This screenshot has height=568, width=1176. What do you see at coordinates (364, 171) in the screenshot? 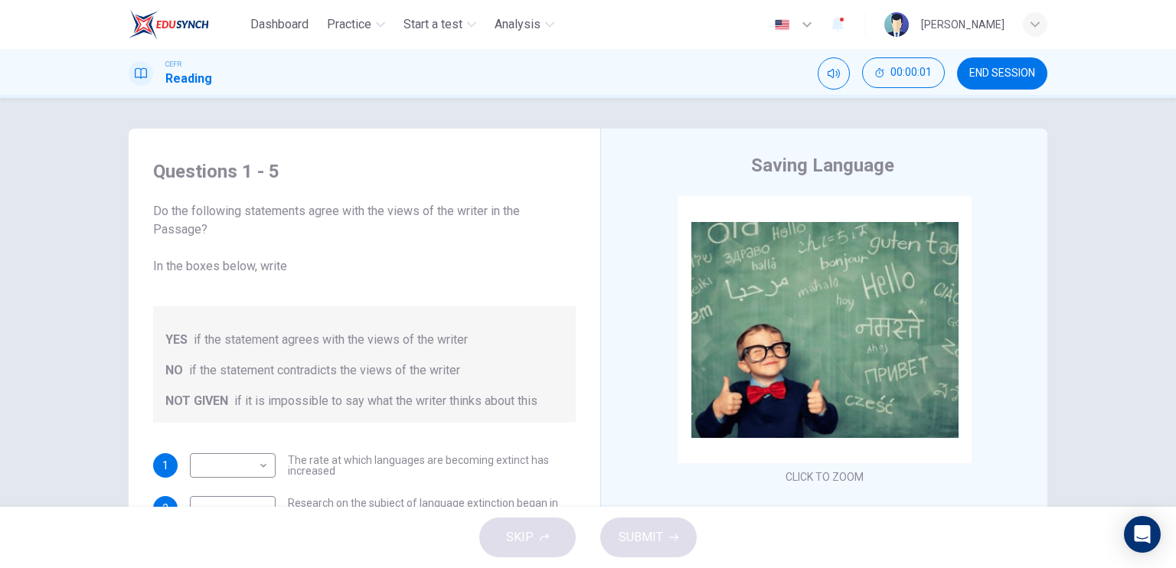
I see `h4: Questions 1 - 5` at bounding box center [364, 171].